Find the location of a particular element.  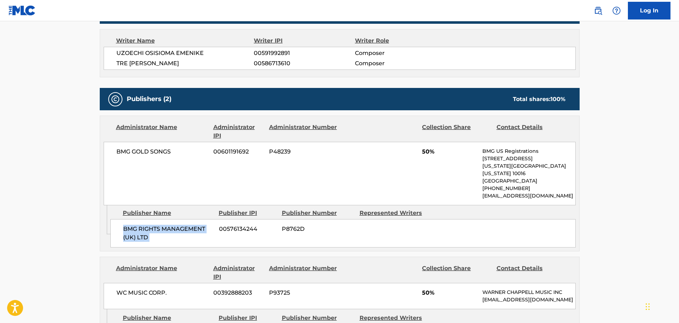

div: Writer Name is located at coordinates (185, 41).